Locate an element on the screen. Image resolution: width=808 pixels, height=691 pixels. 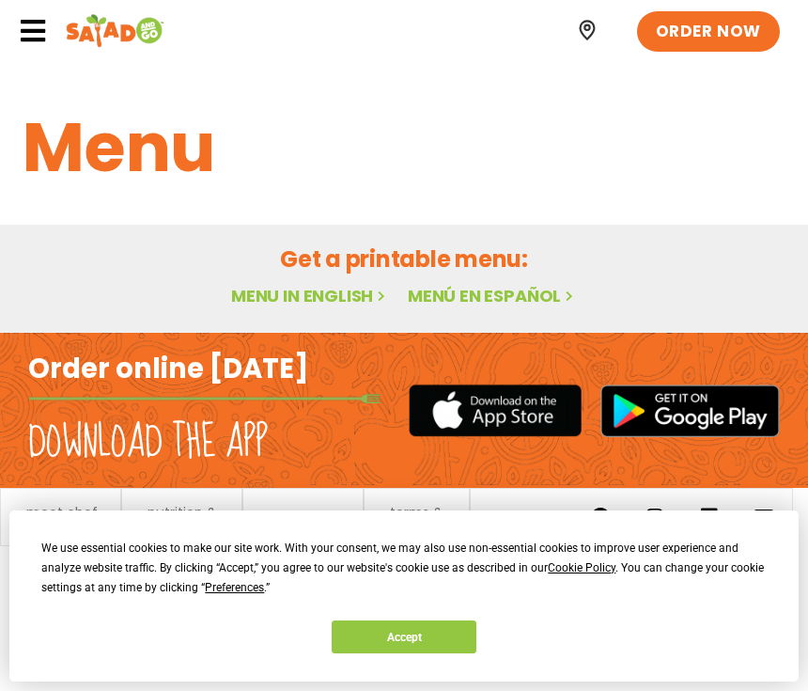
button: Accept is located at coordinates (404, 636).